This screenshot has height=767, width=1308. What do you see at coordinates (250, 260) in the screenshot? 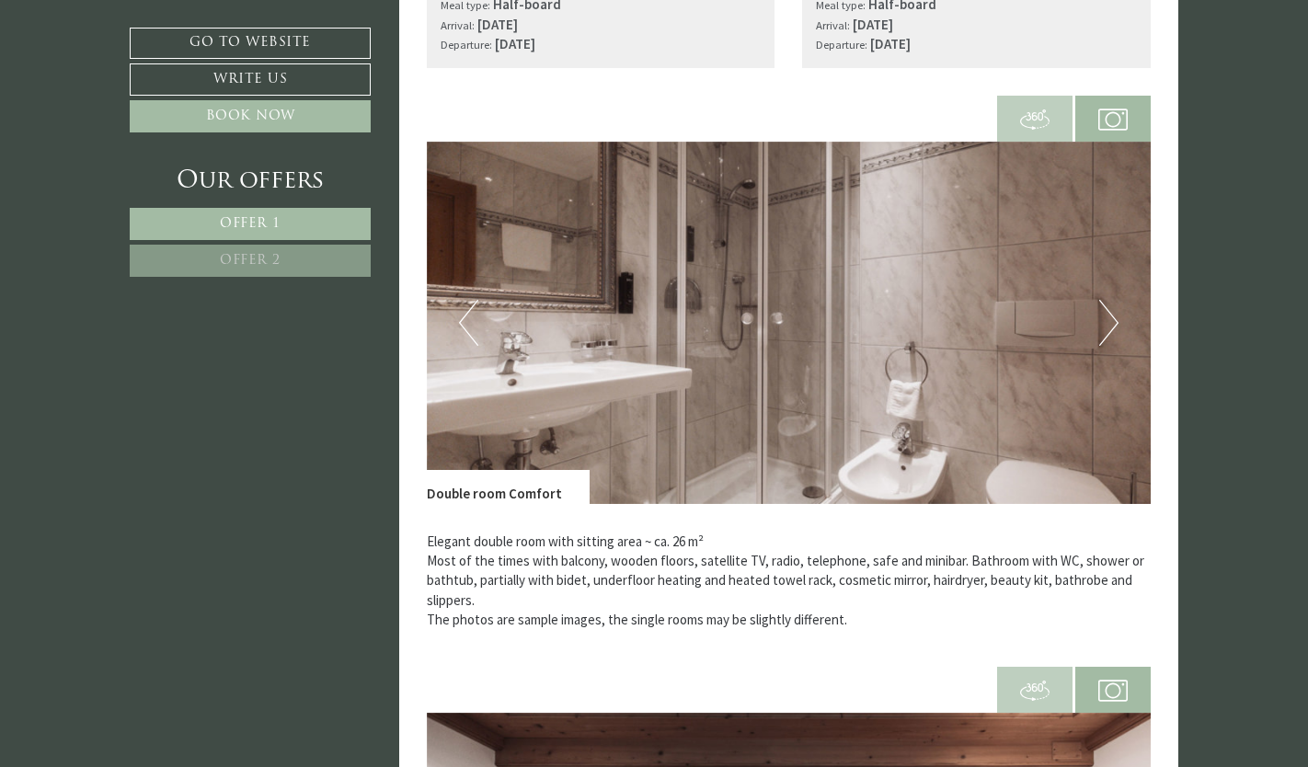
I see `span: Offer 2` at bounding box center [250, 260].